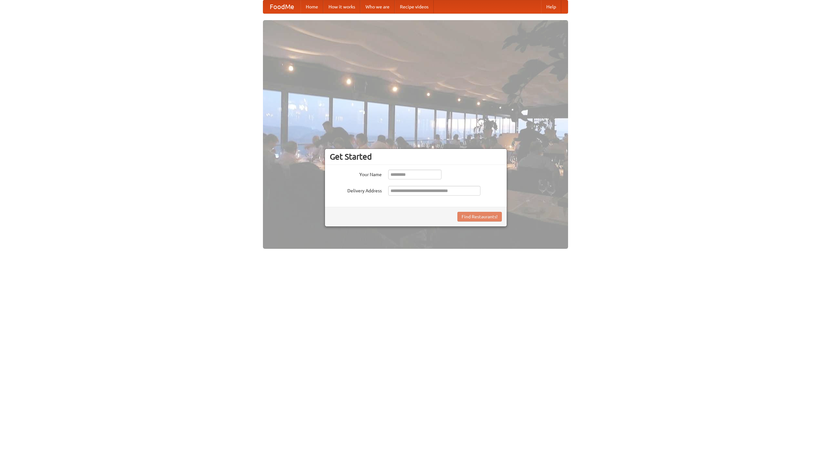 This screenshot has width=831, height=459. I want to click on a: How it works, so click(342, 7).